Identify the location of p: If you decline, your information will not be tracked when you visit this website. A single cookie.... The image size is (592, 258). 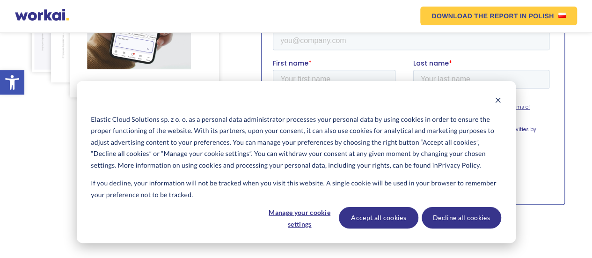
(296, 188).